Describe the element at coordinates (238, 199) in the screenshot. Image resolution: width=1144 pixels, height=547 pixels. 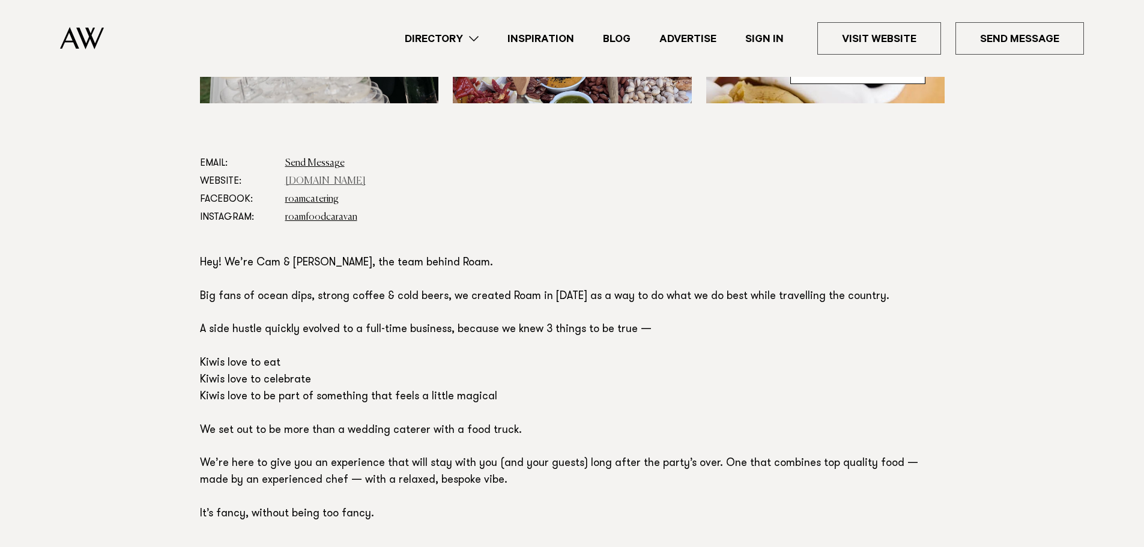
I see `dt: Facebook:` at that location.